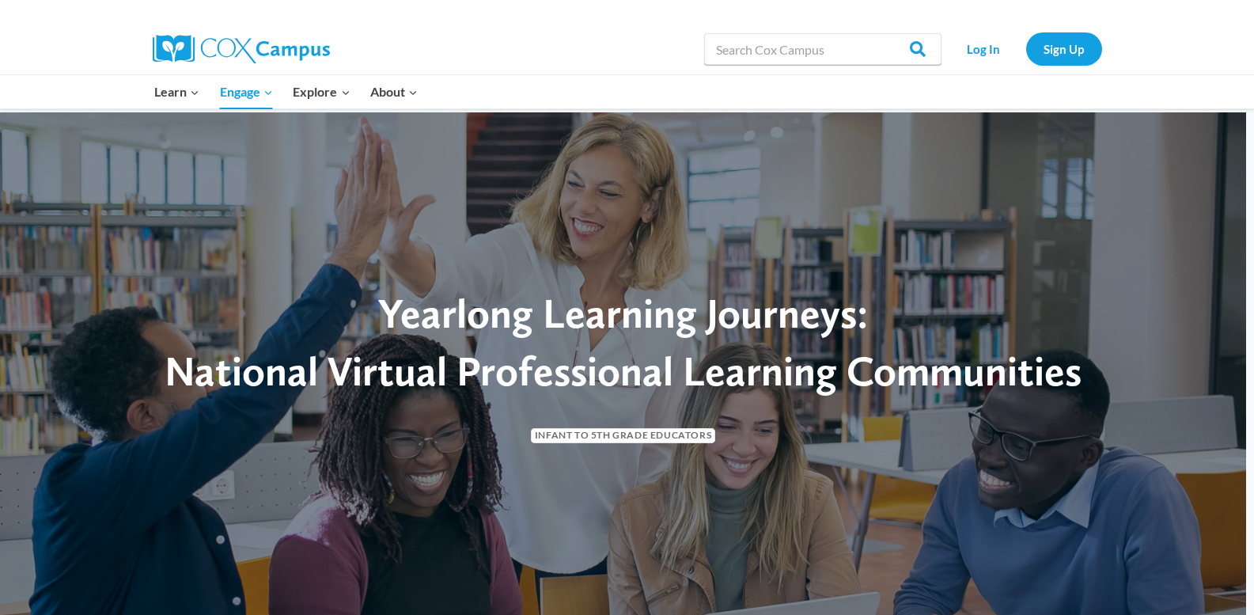  I want to click on a: Log In, so click(984, 48).